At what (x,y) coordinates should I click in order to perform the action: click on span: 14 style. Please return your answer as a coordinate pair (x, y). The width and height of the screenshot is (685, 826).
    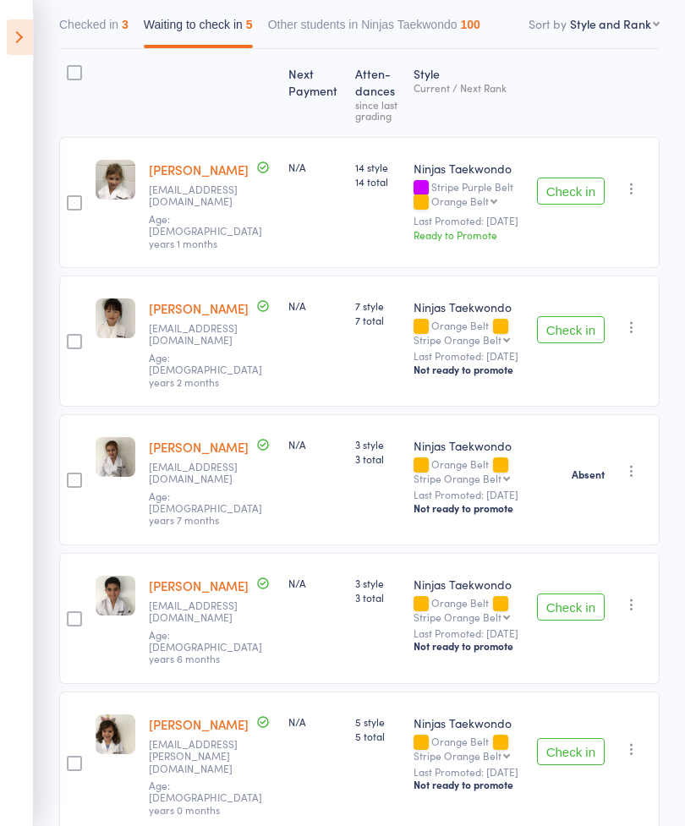
    Looking at the image, I should click on (378, 167).